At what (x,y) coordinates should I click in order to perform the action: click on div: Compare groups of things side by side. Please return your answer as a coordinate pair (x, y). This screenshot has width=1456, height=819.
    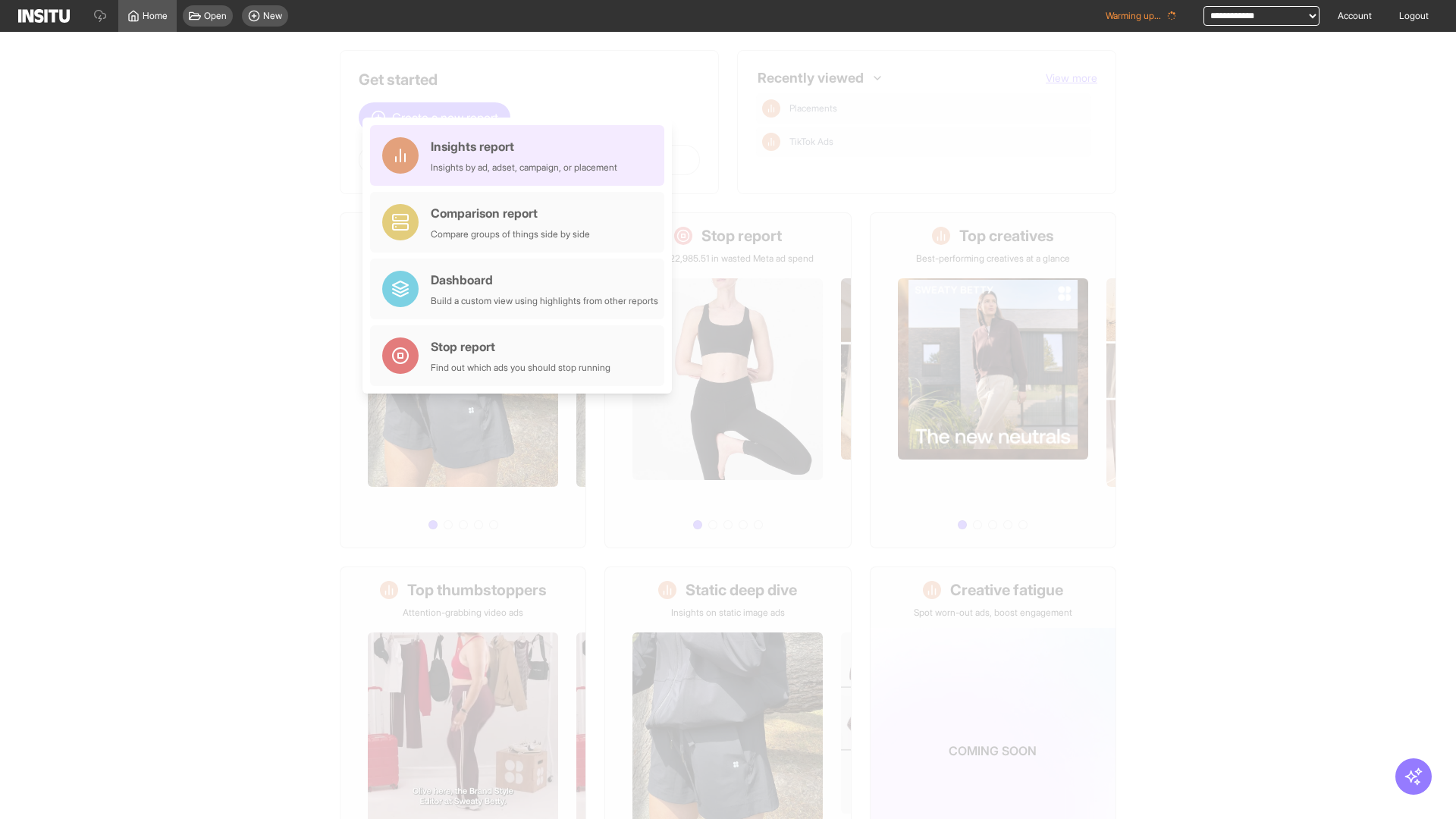
    Looking at the image, I should click on (510, 234).